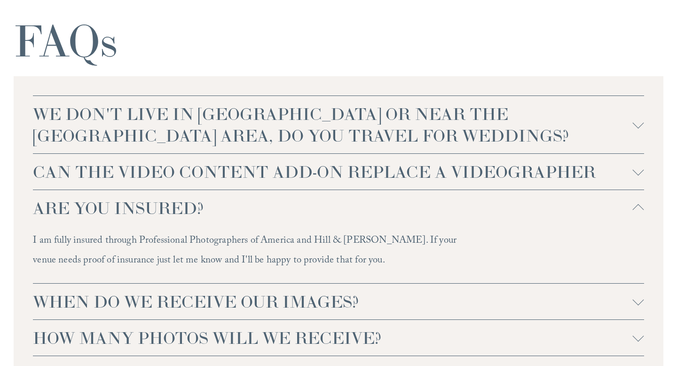 This screenshot has height=366, width=677. What do you see at coordinates (333, 302) in the screenshot?
I see `span: WHEN DO WE RECEIVE OUR IMAGES?` at bounding box center [333, 302].